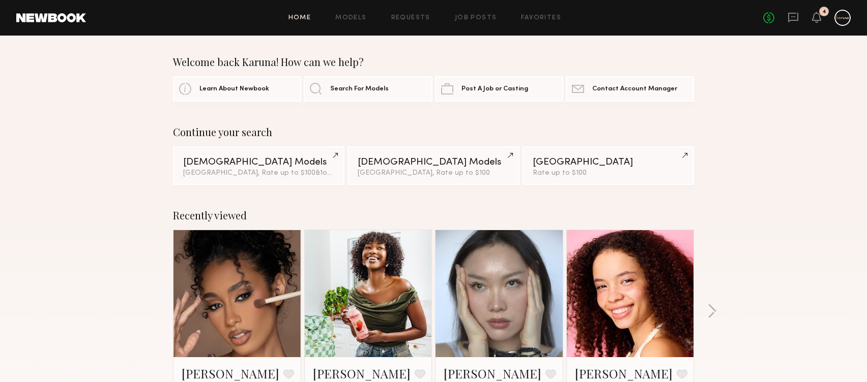  What do you see at coordinates (634, 89) in the screenshot?
I see `span: Contact Account Manager` at bounding box center [634, 89].